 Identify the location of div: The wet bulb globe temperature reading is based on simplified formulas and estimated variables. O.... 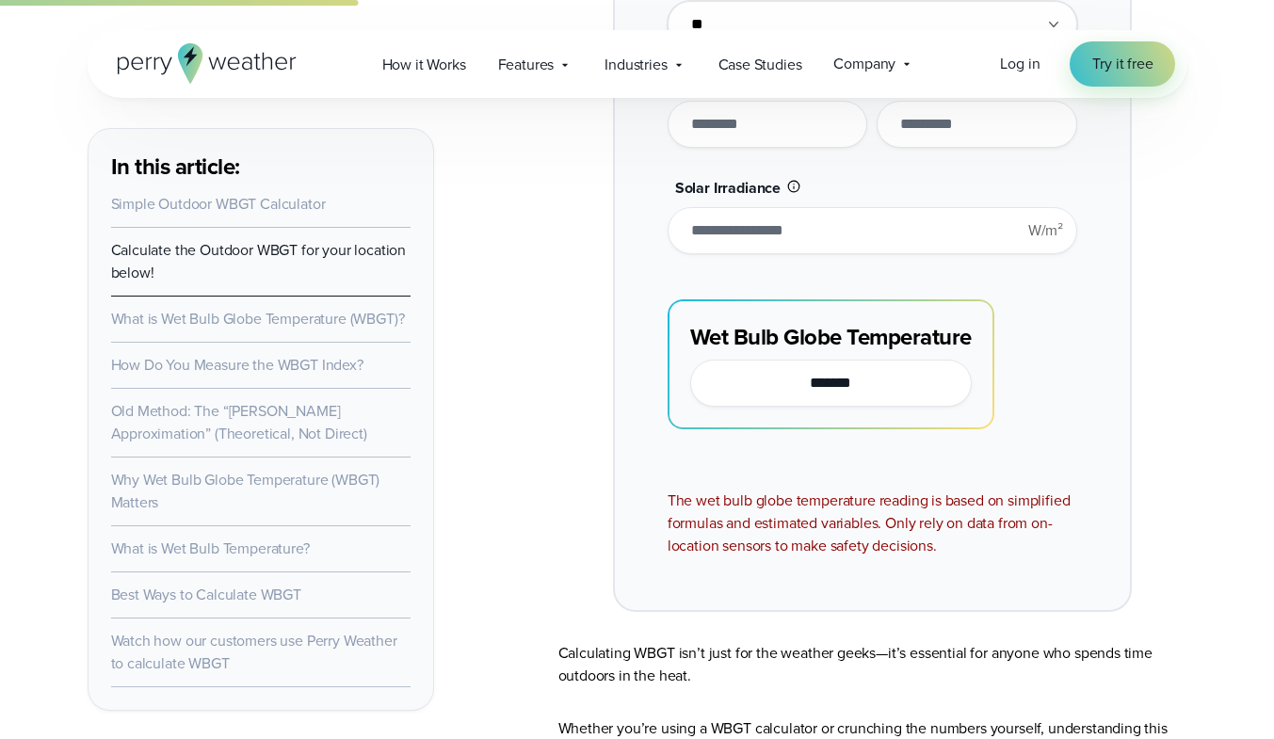
(872, 524).